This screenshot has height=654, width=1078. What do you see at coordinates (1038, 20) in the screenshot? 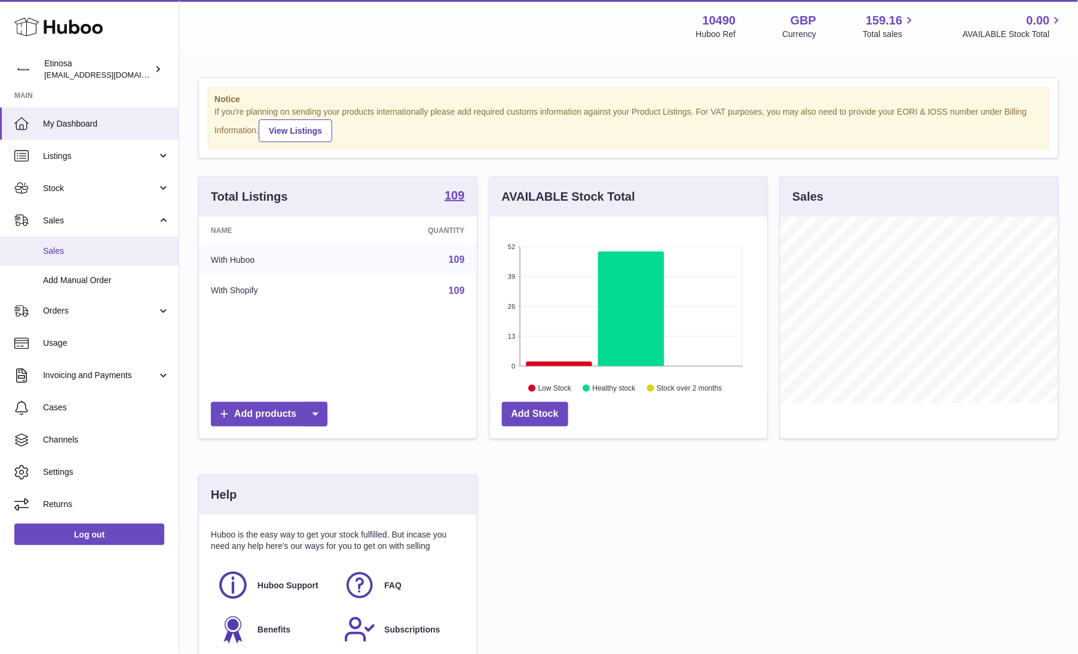
I see `span: 0.00` at bounding box center [1038, 20].